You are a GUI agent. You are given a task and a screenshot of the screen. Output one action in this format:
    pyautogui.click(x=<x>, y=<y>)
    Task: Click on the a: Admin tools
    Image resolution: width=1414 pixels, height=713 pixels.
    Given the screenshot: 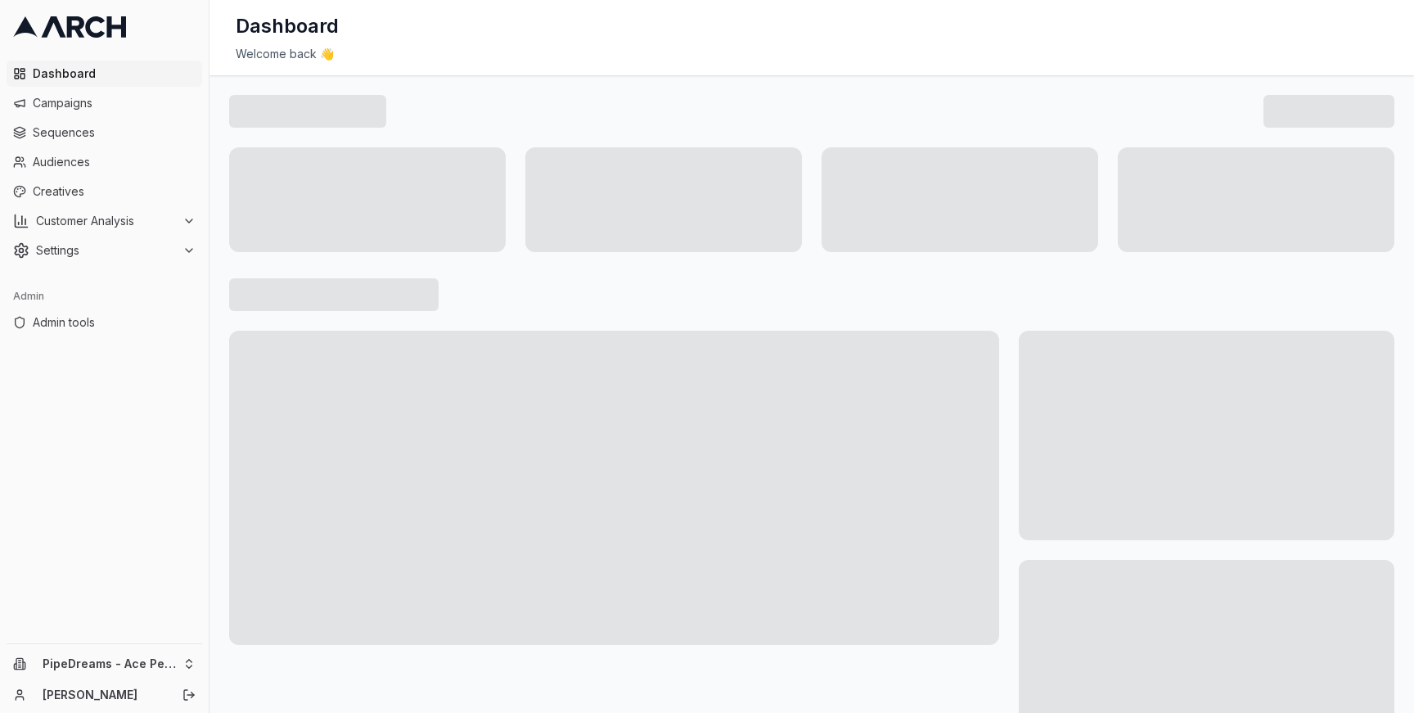 What is the action you would take?
    pyautogui.click(x=104, y=323)
    